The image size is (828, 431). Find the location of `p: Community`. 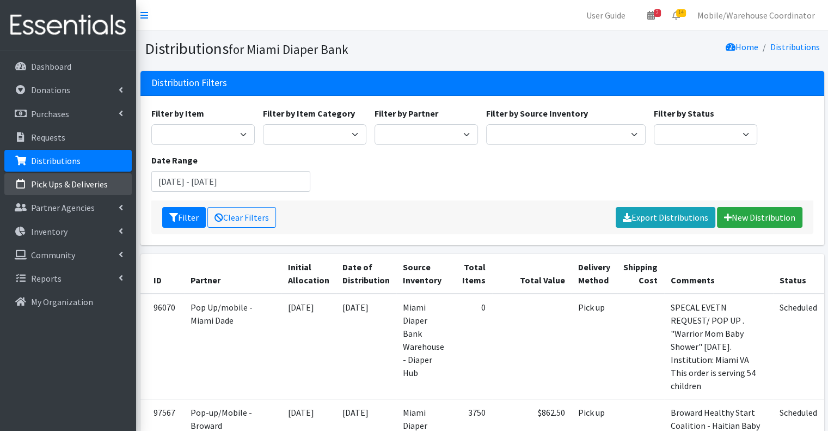

p: Community is located at coordinates (53, 255).